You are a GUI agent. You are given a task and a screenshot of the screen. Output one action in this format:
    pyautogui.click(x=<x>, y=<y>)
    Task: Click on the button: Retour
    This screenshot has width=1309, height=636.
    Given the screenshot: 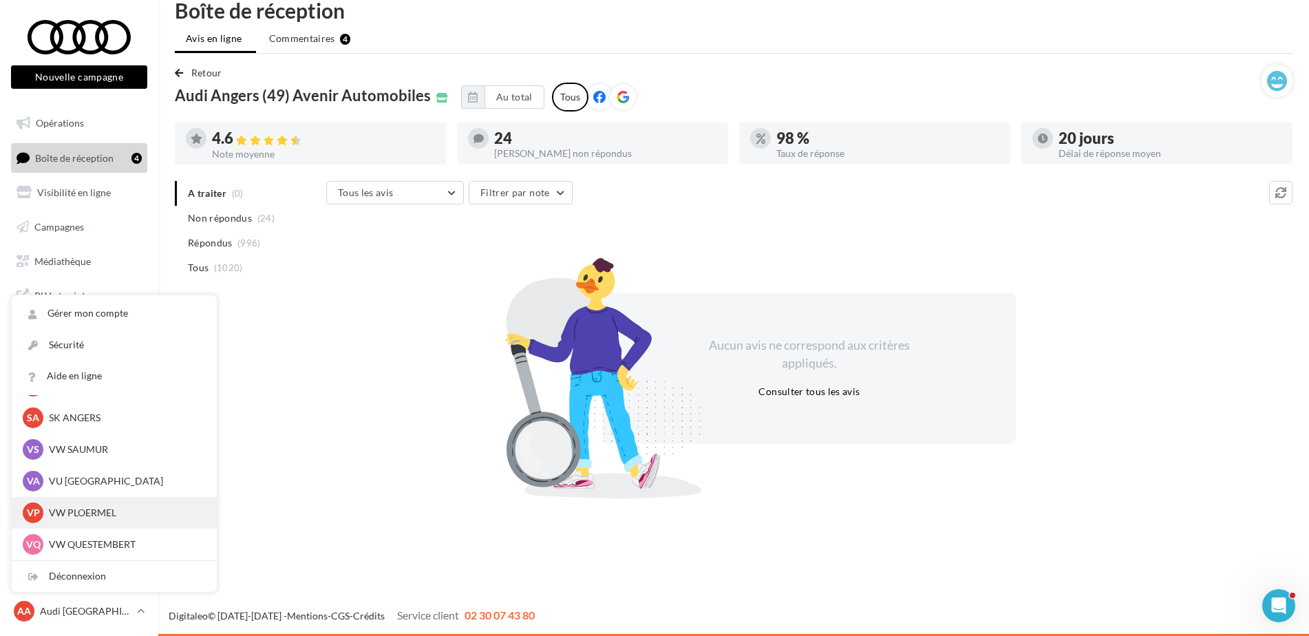 What is the action you would take?
    pyautogui.click(x=201, y=73)
    